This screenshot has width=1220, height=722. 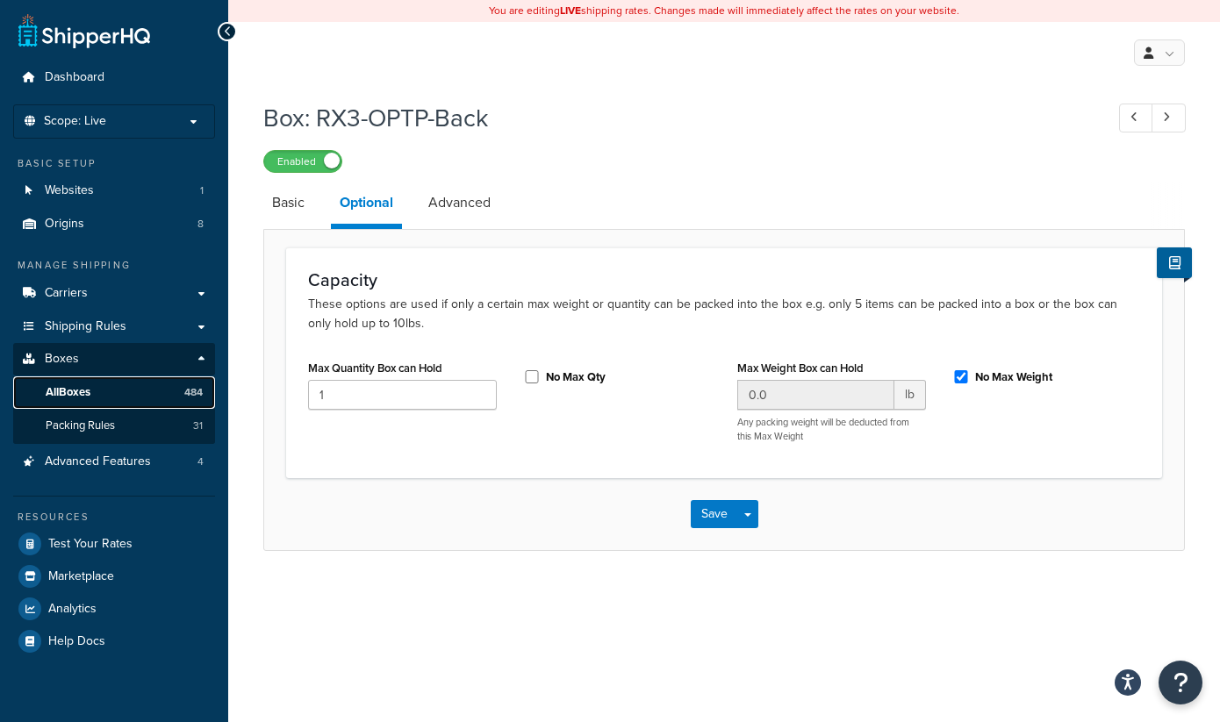 What do you see at coordinates (81, 577) in the screenshot?
I see `span: Marketplace` at bounding box center [81, 577].